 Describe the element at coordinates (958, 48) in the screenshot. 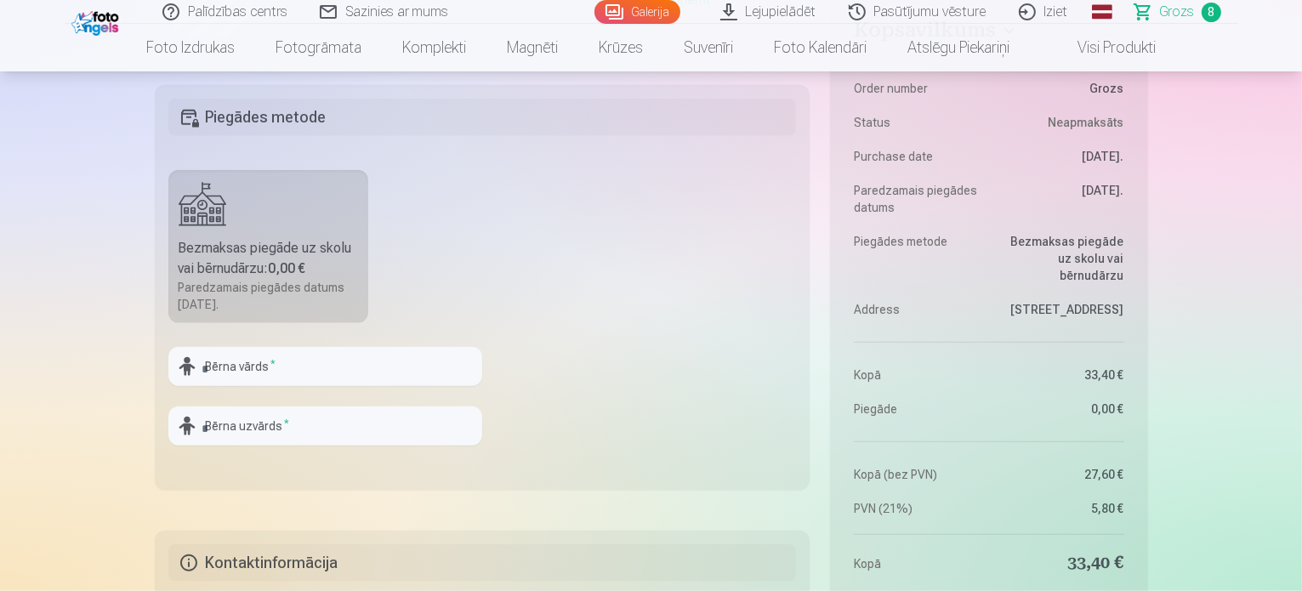

I see `a: Atslēgu piekariņi` at that location.